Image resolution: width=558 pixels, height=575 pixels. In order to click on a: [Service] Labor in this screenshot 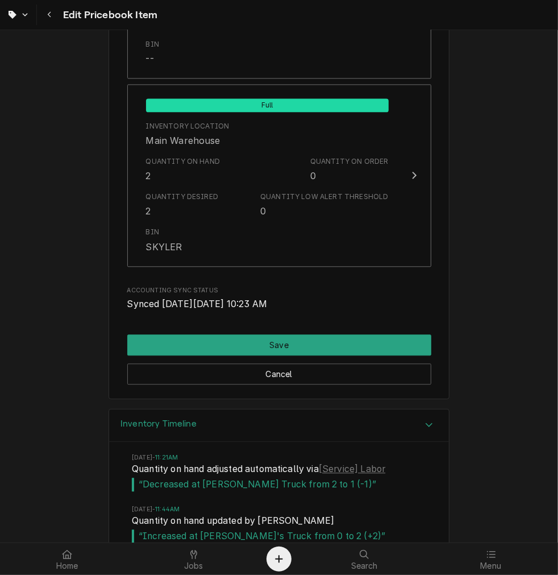, I will do `click(352, 469)`.